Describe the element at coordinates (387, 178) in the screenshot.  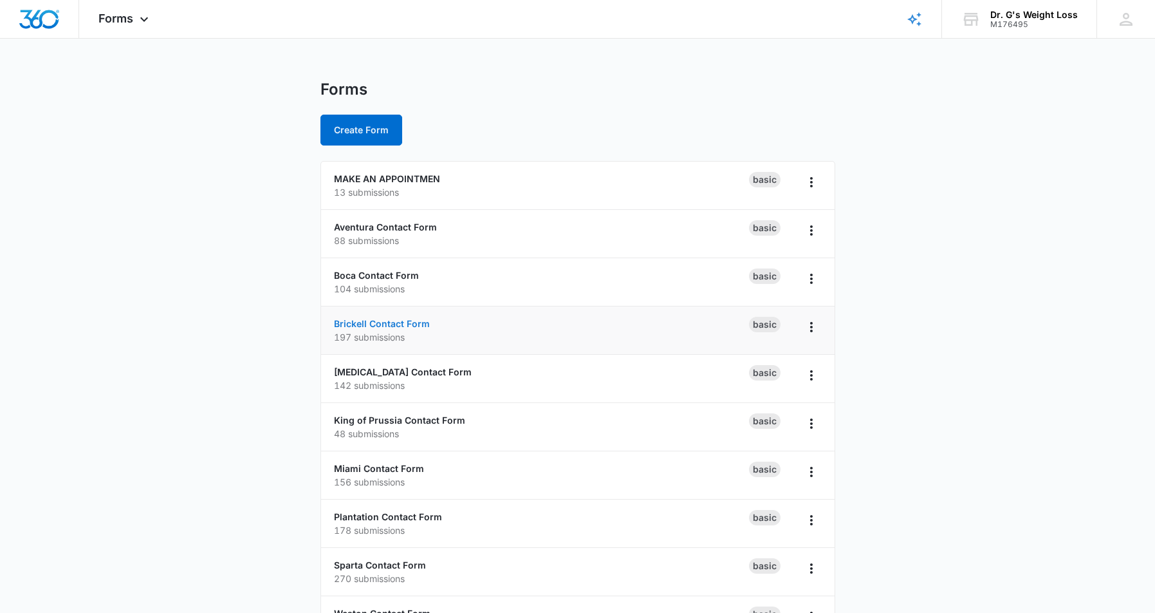
I see `a: MAKE AN APPOINTMEN` at that location.